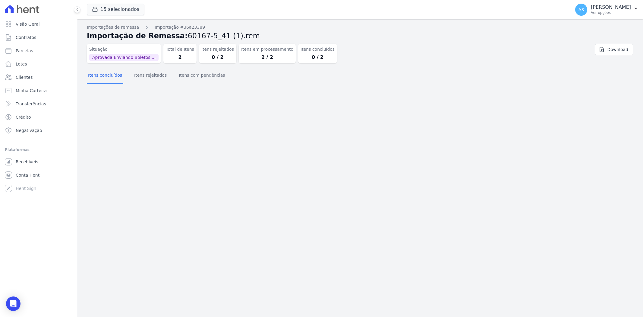  I want to click on button: Itens com pendências, so click(202, 76).